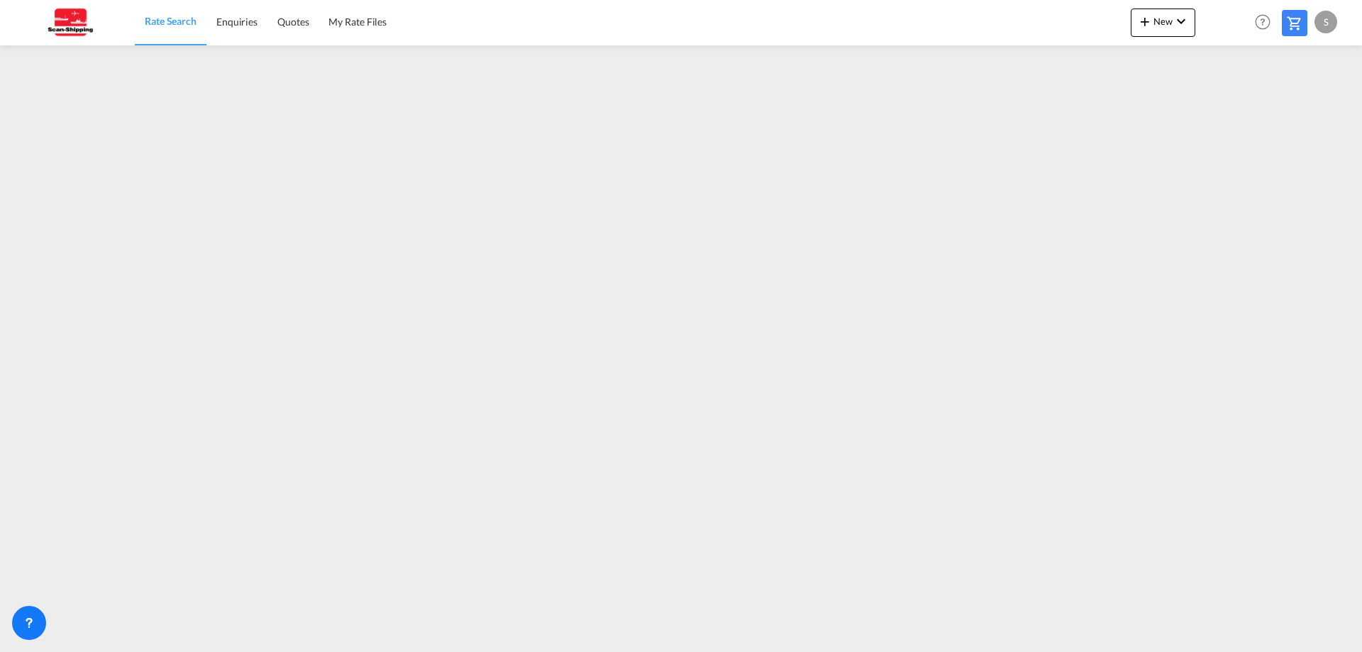  I want to click on img: 123b615026f311ee80dabbd30bc9e10f.jpg, so click(69, 22).